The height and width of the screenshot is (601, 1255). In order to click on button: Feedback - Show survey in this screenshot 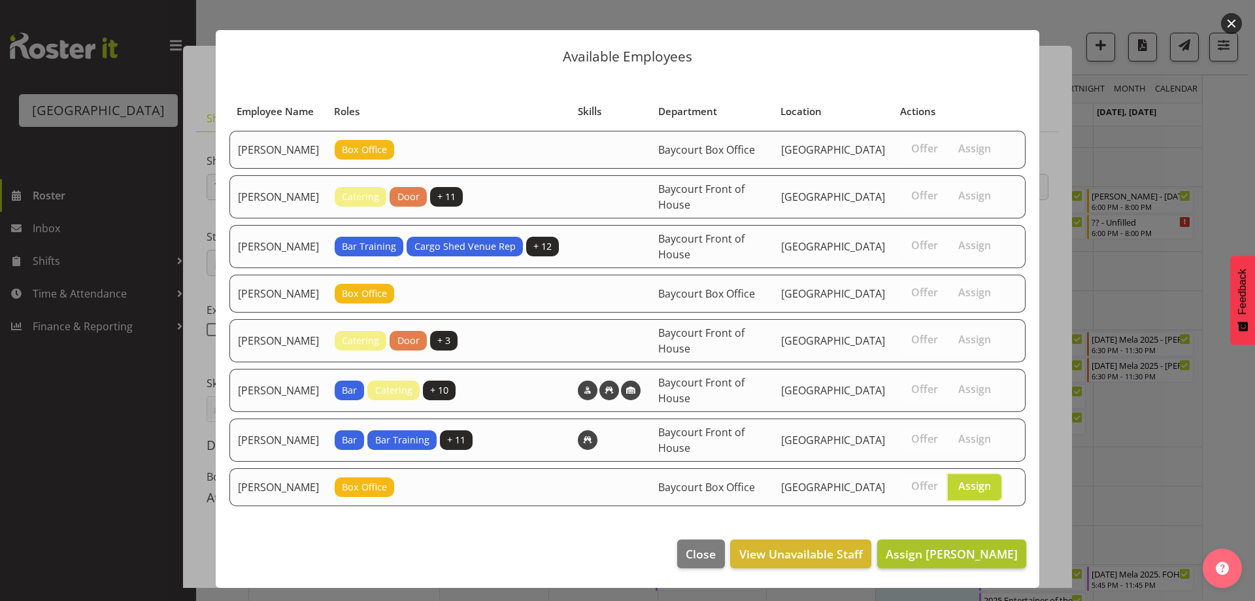, I will do `click(1243, 300)`.